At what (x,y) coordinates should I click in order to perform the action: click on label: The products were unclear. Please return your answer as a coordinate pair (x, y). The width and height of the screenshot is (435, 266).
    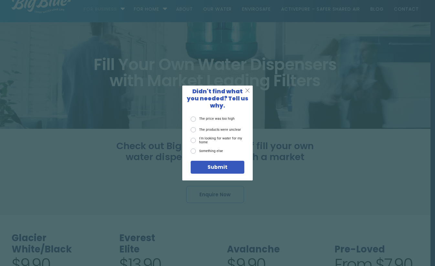
    Looking at the image, I should click on (216, 130).